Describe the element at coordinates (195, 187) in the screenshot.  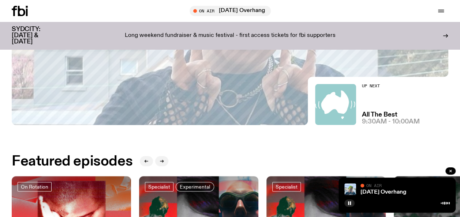
I see `a: Experimental` at that location.